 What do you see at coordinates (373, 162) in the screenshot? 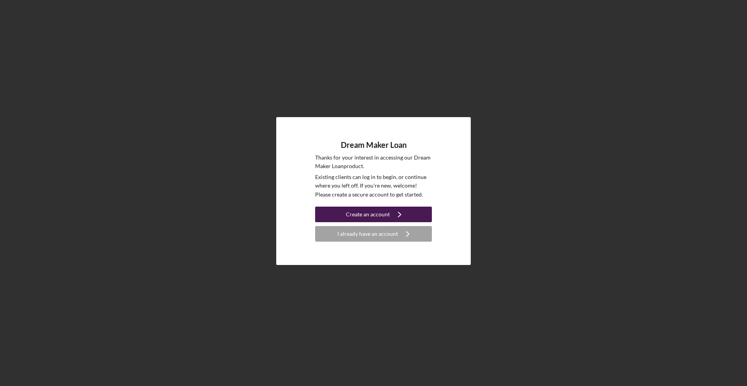
I see `p: Thanks for your interest in accessing our Dream Maker Loan product.` at bounding box center [373, 162].